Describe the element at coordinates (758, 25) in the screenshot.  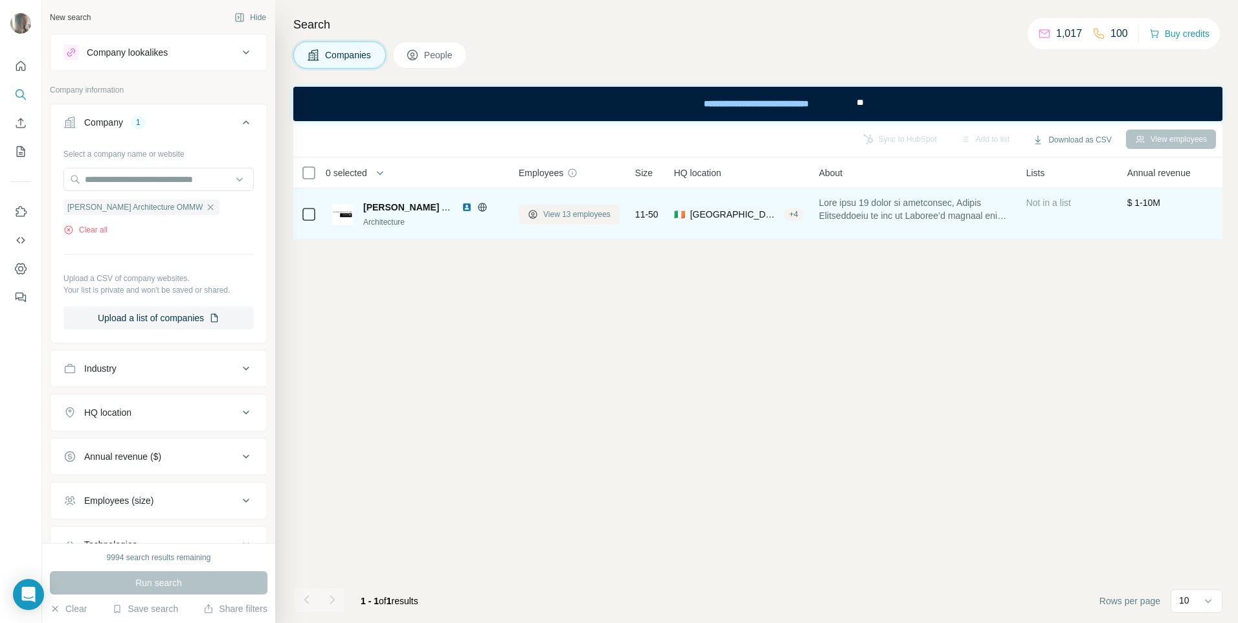
I see `h4: Search` at that location.